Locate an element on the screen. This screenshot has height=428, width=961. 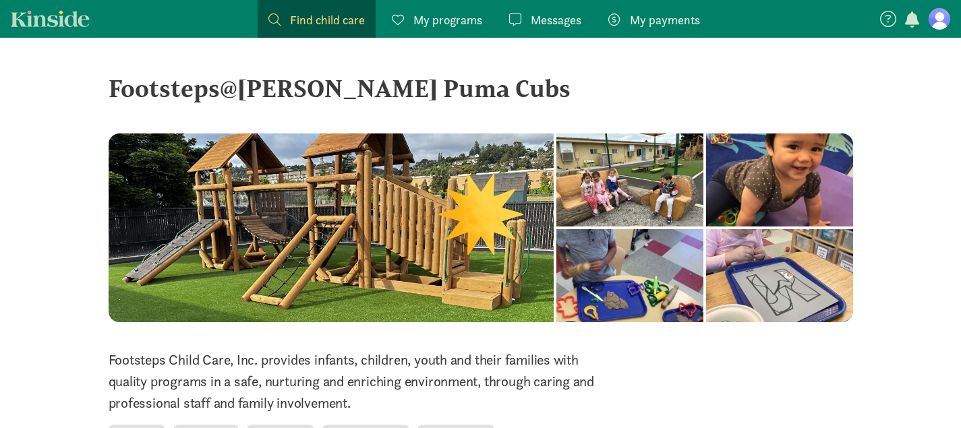
p: Footsteps Child Care, Inc. provides infants, children, youth and their families with quality prog... is located at coordinates (362, 382).